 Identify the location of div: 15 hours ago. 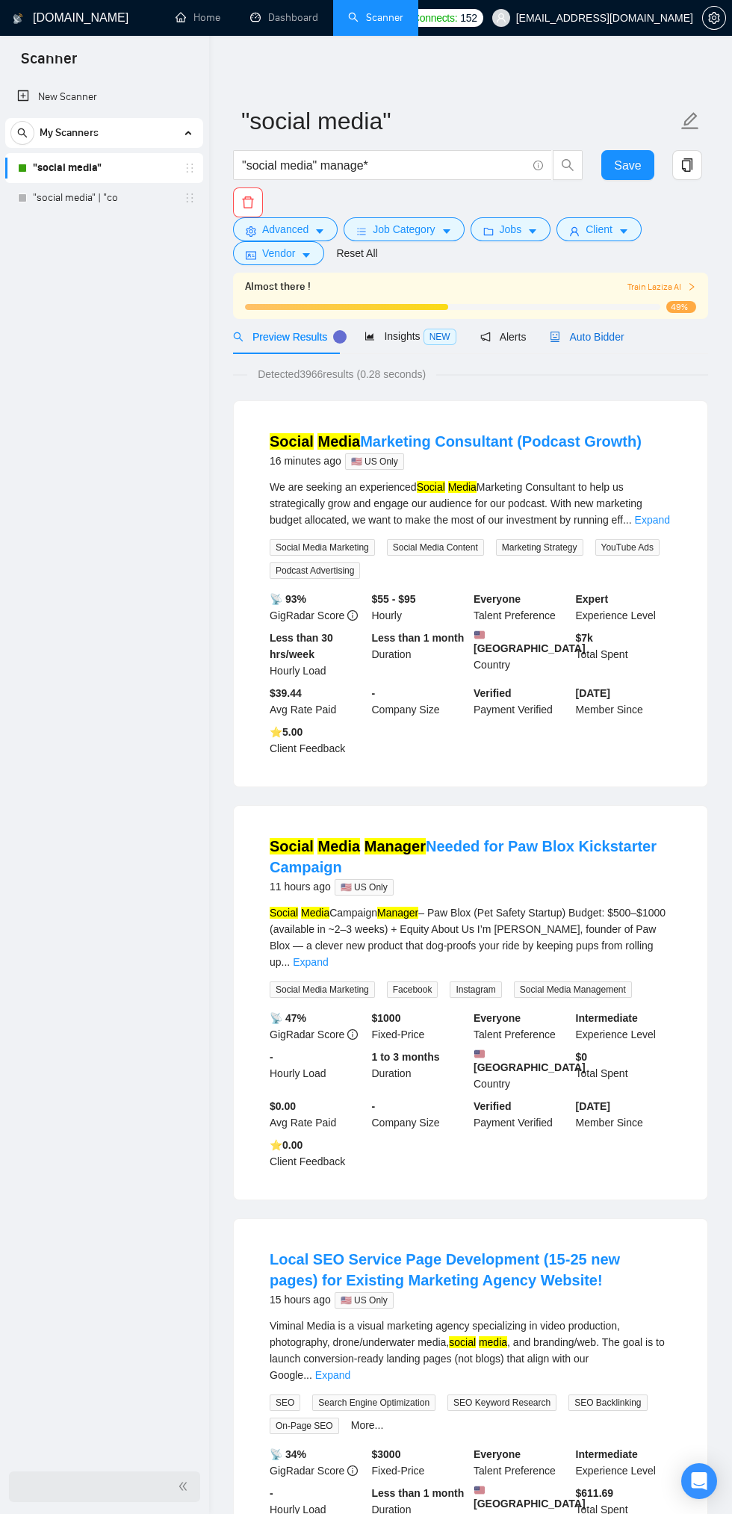
(470, 1299).